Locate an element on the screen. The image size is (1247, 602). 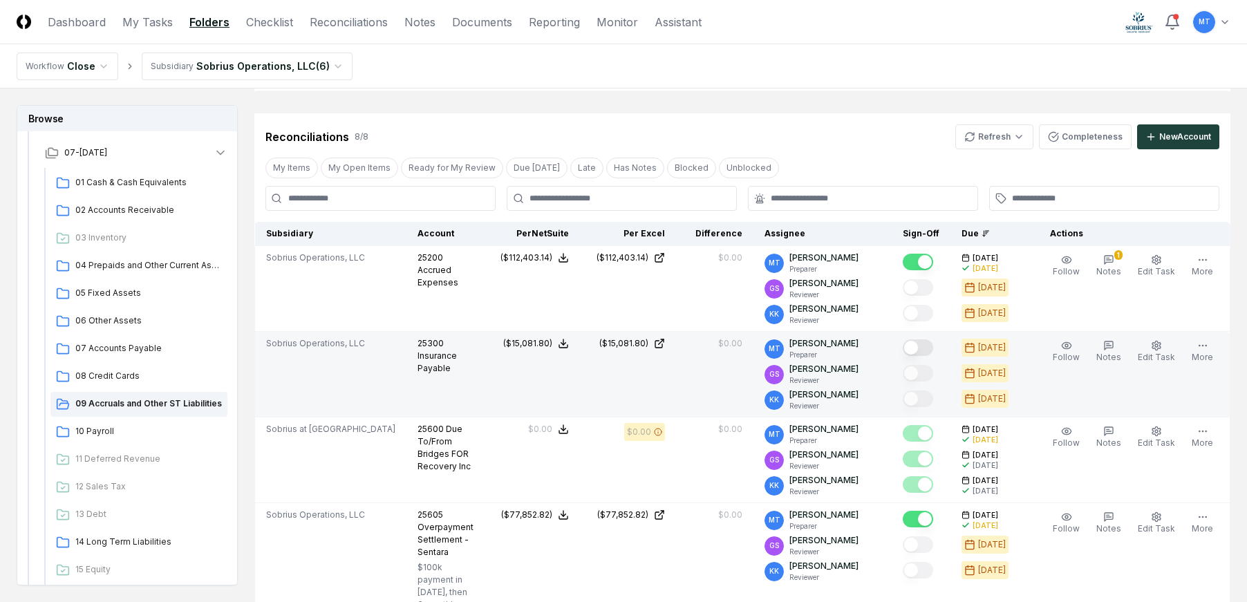
a: ($15,081.80) is located at coordinates (628, 344).